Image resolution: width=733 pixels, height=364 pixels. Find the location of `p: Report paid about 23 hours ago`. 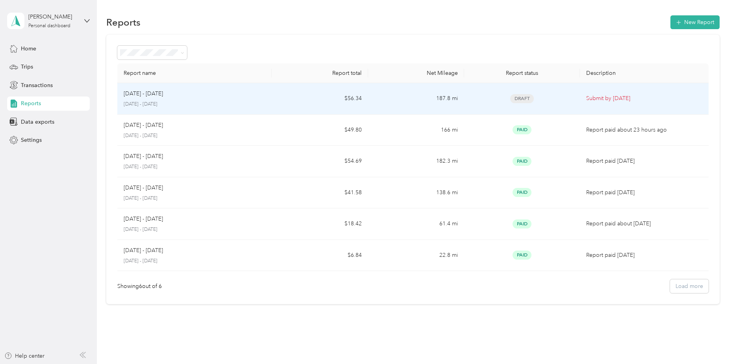

p: Report paid about 23 hours ago is located at coordinates (644, 130).